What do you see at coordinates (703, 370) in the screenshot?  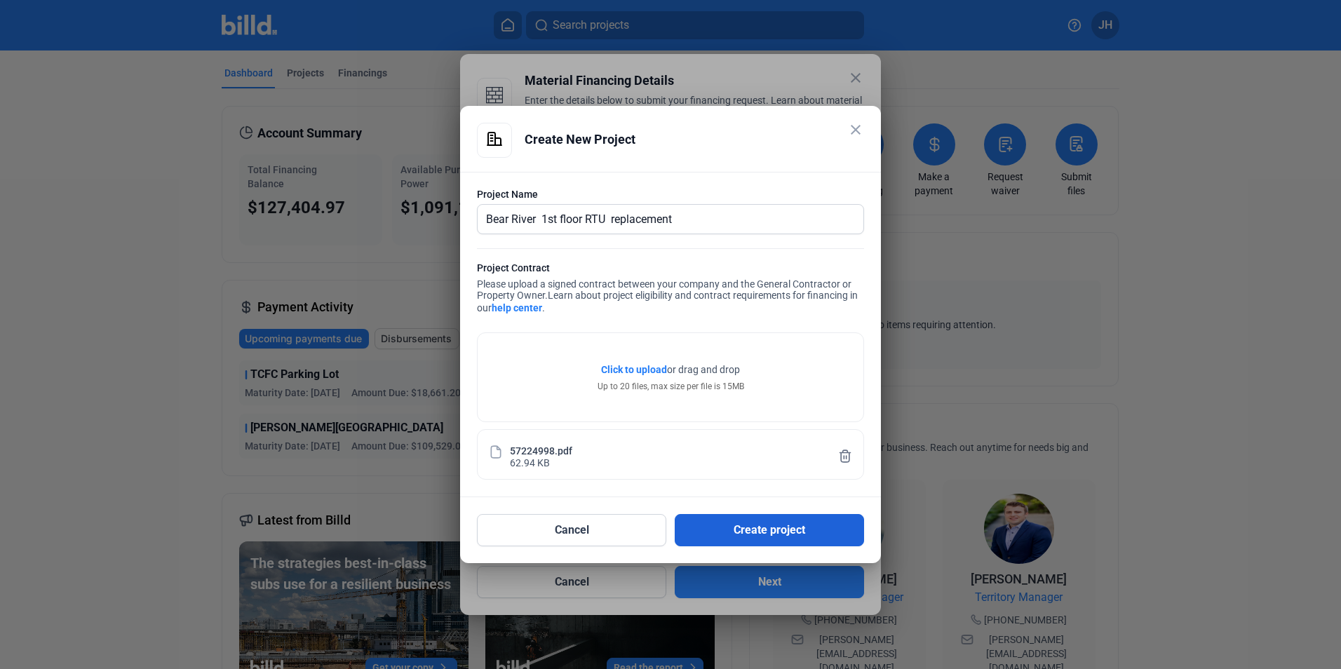 I see `span: or drag and drop` at bounding box center [703, 370].